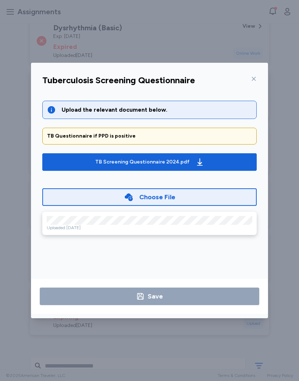  What do you see at coordinates (149, 162) in the screenshot?
I see `button: TB Screening Questionnaire 2024.pdf` at bounding box center [149, 162].